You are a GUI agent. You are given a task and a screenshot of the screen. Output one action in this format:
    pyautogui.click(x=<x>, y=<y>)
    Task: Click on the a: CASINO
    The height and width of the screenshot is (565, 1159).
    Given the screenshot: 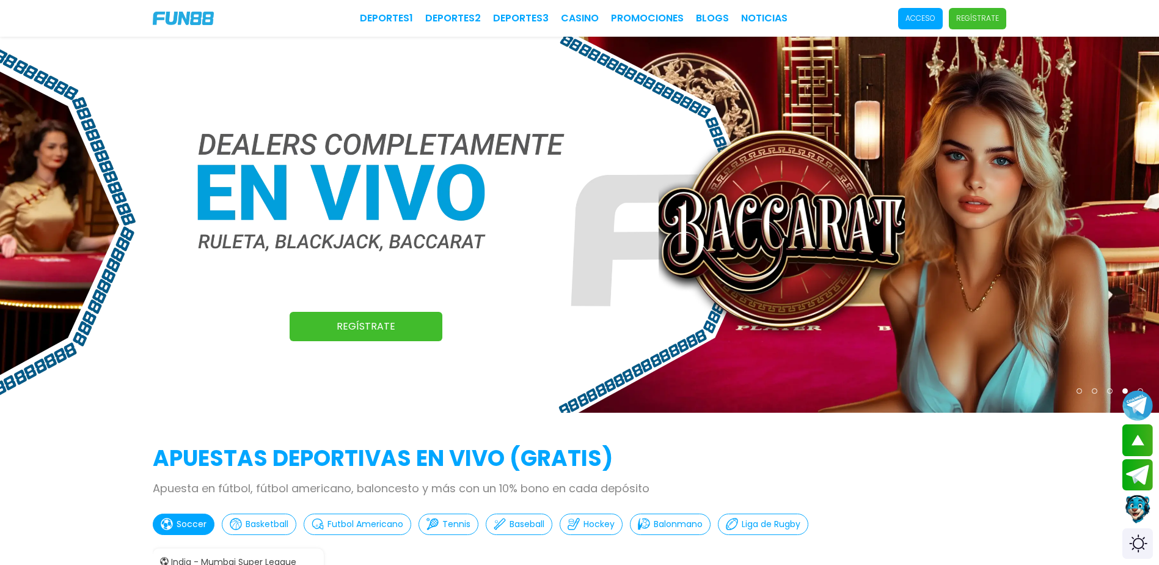 What is the action you would take?
    pyautogui.click(x=580, y=18)
    